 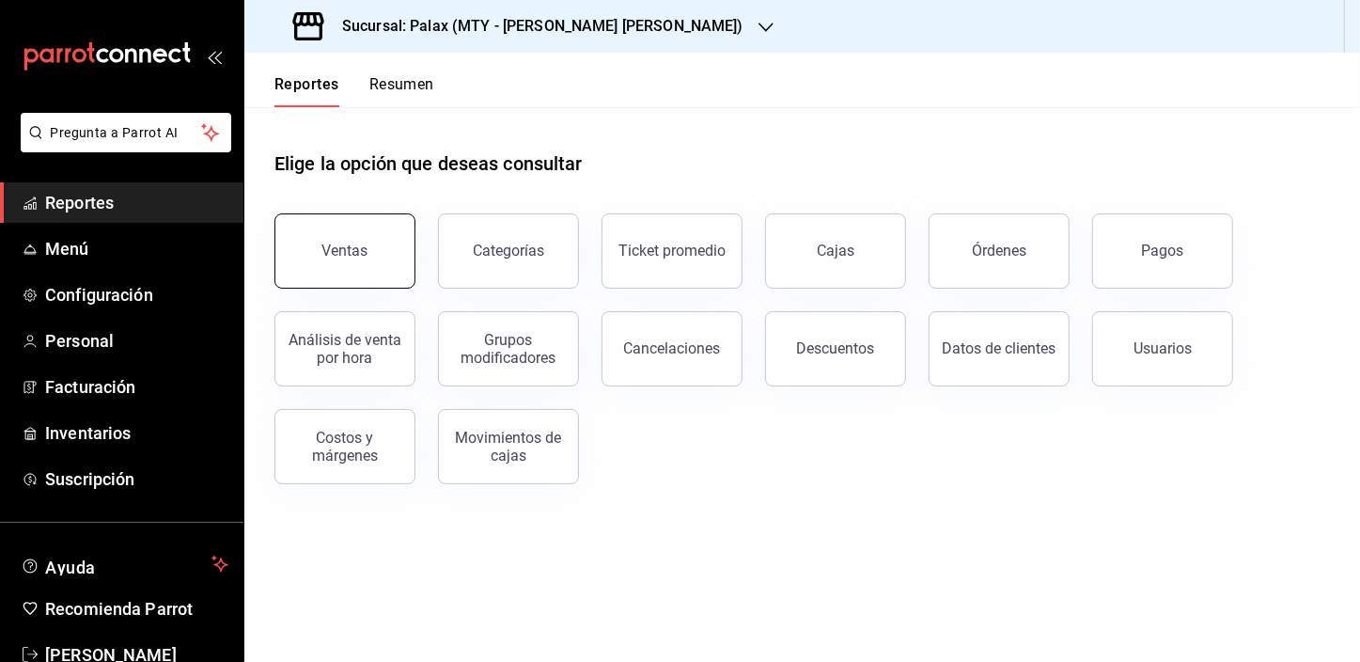 What do you see at coordinates (214, 56) in the screenshot?
I see `button: open_drawer_menu` at bounding box center [214, 56].